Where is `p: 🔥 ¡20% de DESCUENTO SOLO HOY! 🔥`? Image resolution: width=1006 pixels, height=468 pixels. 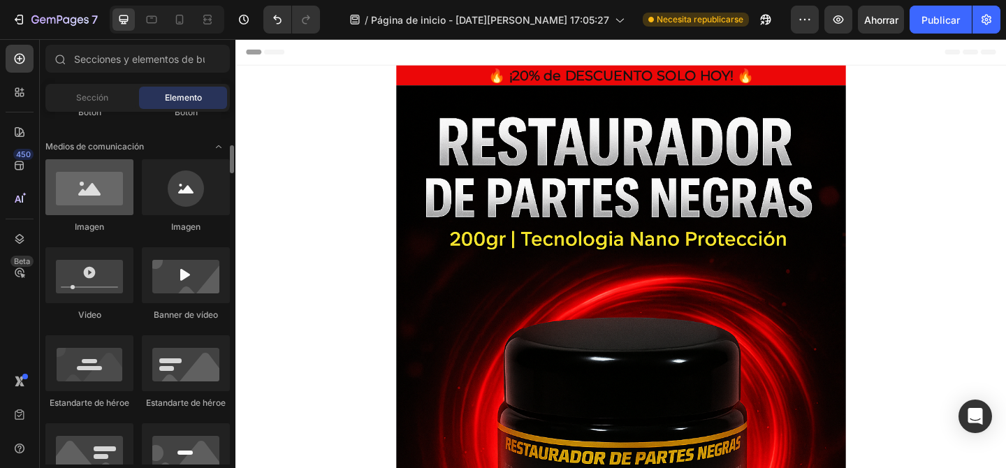 p: 🔥 ¡20% de DESCUENTO SOLO HOY! 🔥 is located at coordinates (419, 39).